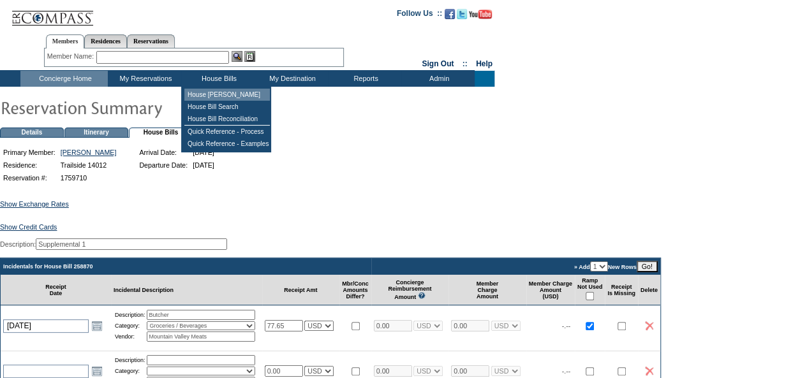 This screenshot has width=807, height=378. What do you see at coordinates (481, 17) in the screenshot?
I see `a: Subscribe to our YouTube Channel` at bounding box center [481, 17].